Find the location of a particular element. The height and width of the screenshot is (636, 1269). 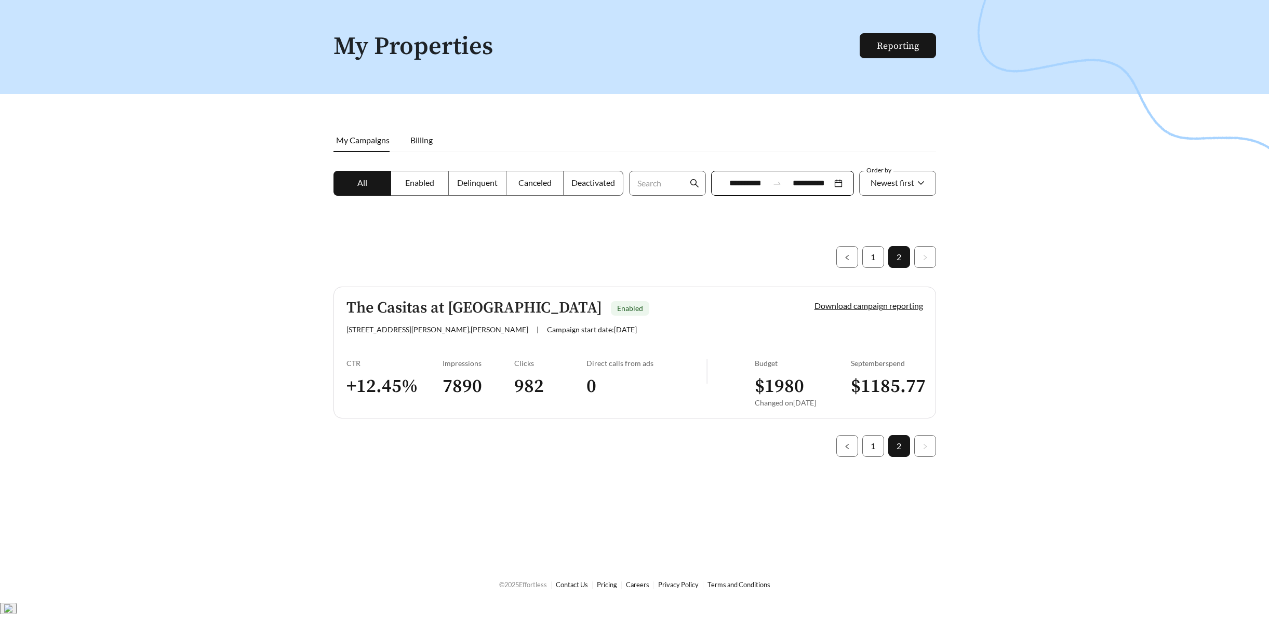

a: Download campaign reporting is located at coordinates (869, 306).